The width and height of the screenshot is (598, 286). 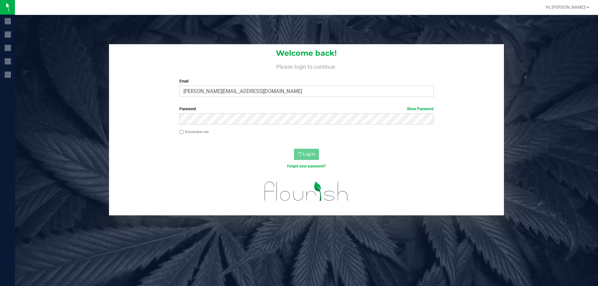 I want to click on h1: Welcome back!, so click(x=307, y=53).